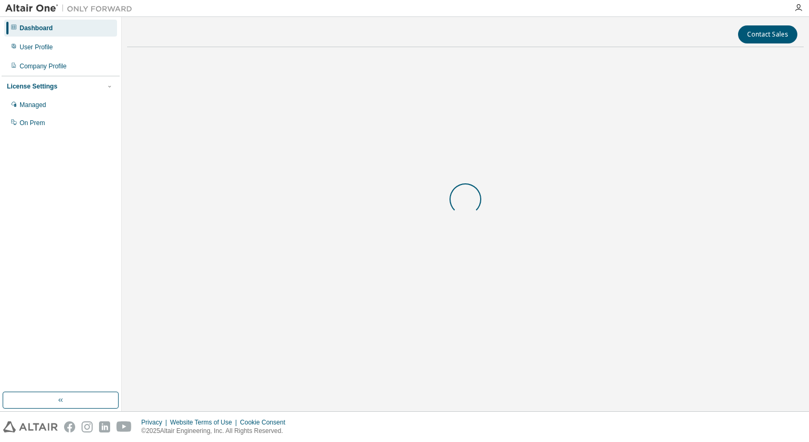  What do you see at coordinates (205, 422) in the screenshot?
I see `div: Website Terms of Use` at bounding box center [205, 422].